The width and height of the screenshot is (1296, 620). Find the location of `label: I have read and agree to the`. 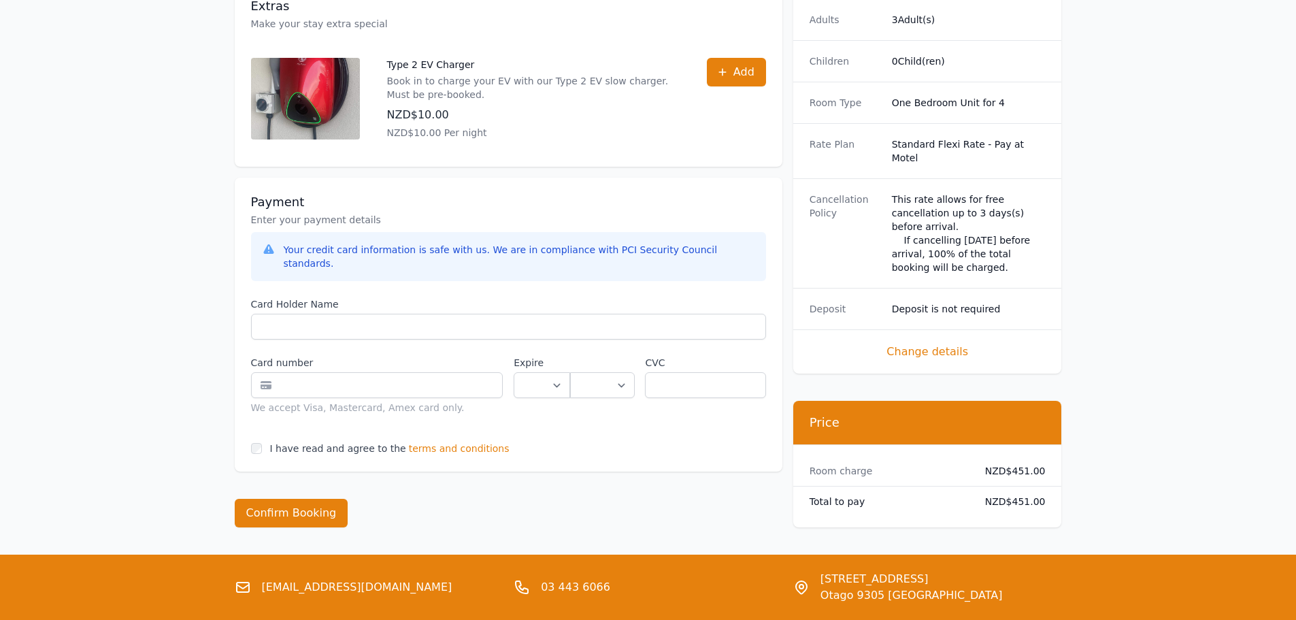

label: I have read and agree to the is located at coordinates (338, 448).